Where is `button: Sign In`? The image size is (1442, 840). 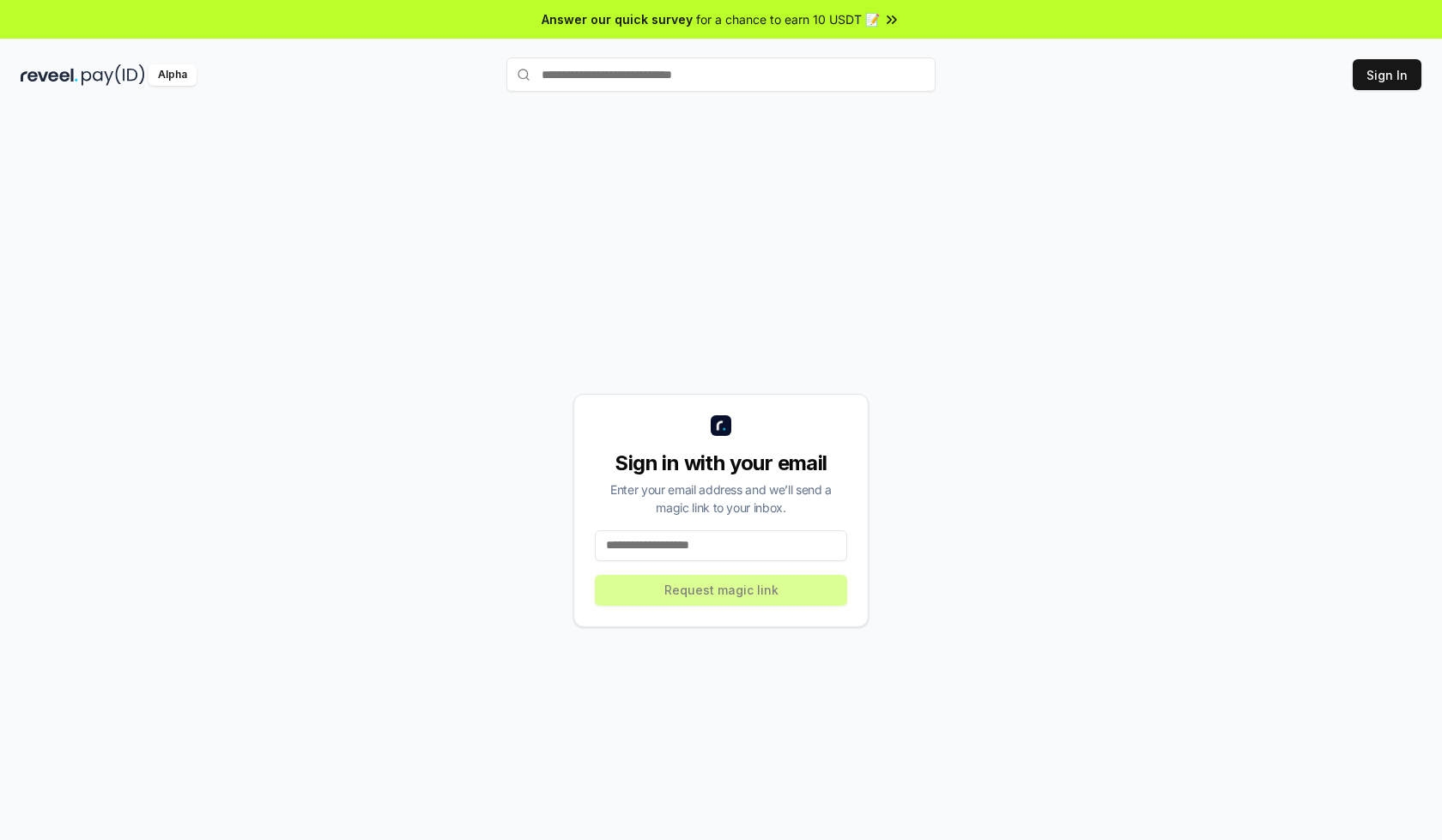 button: Sign In is located at coordinates (1387, 74).